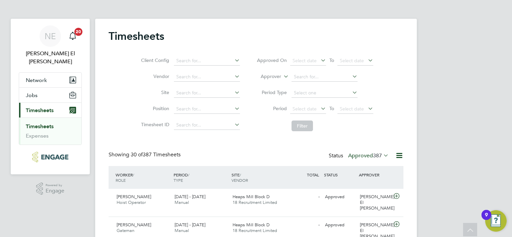  Describe the element at coordinates (154, 60) in the screenshot. I see `label: Client Config` at that location.